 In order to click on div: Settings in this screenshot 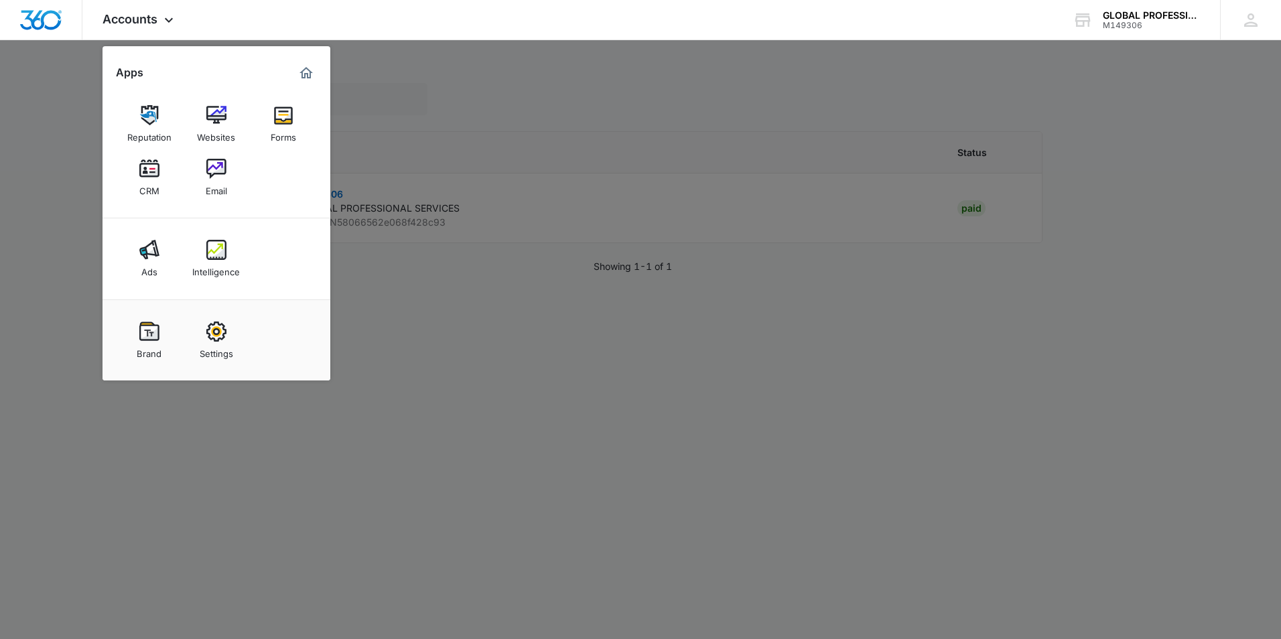, I will do `click(216, 350)`.